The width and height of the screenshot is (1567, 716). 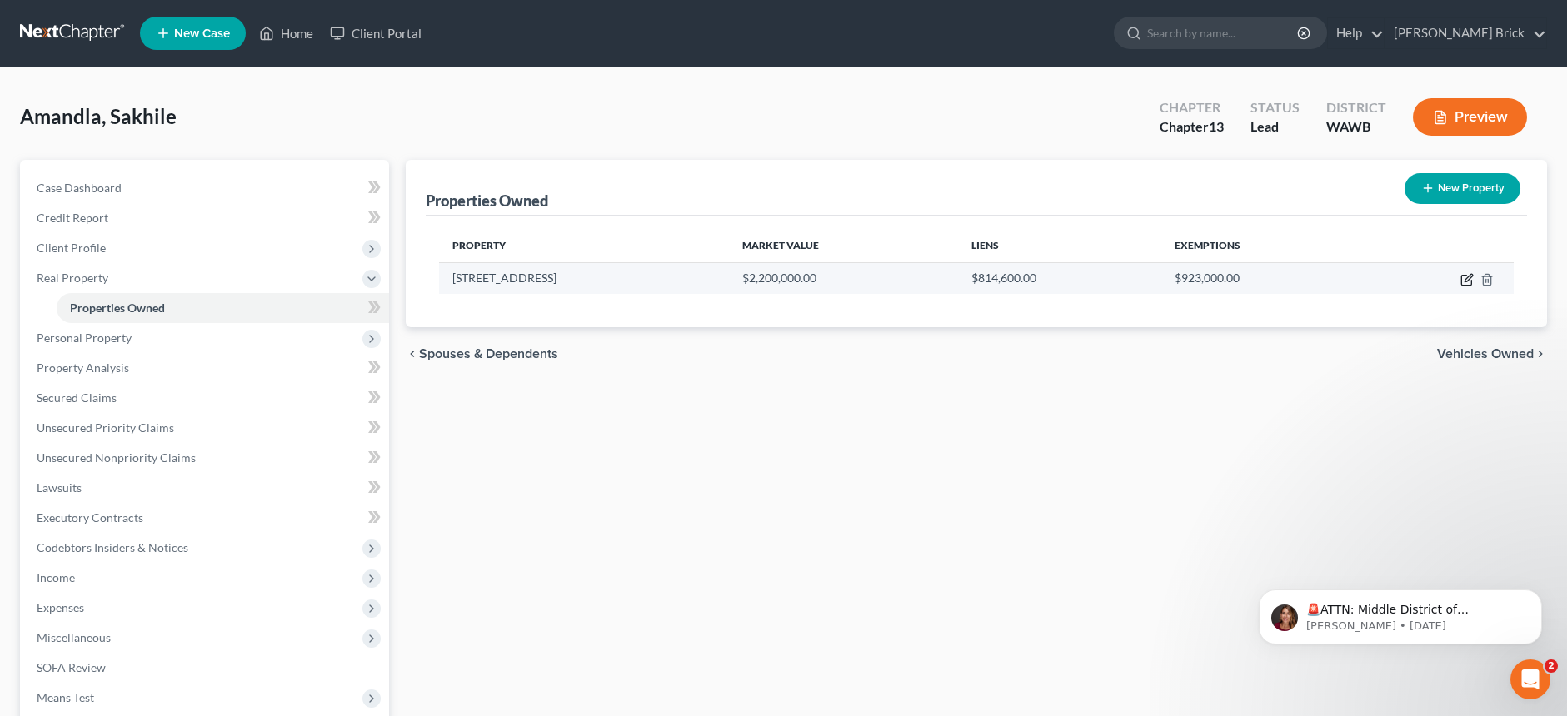 I want to click on i: chevron_right, so click(x=1540, y=354).